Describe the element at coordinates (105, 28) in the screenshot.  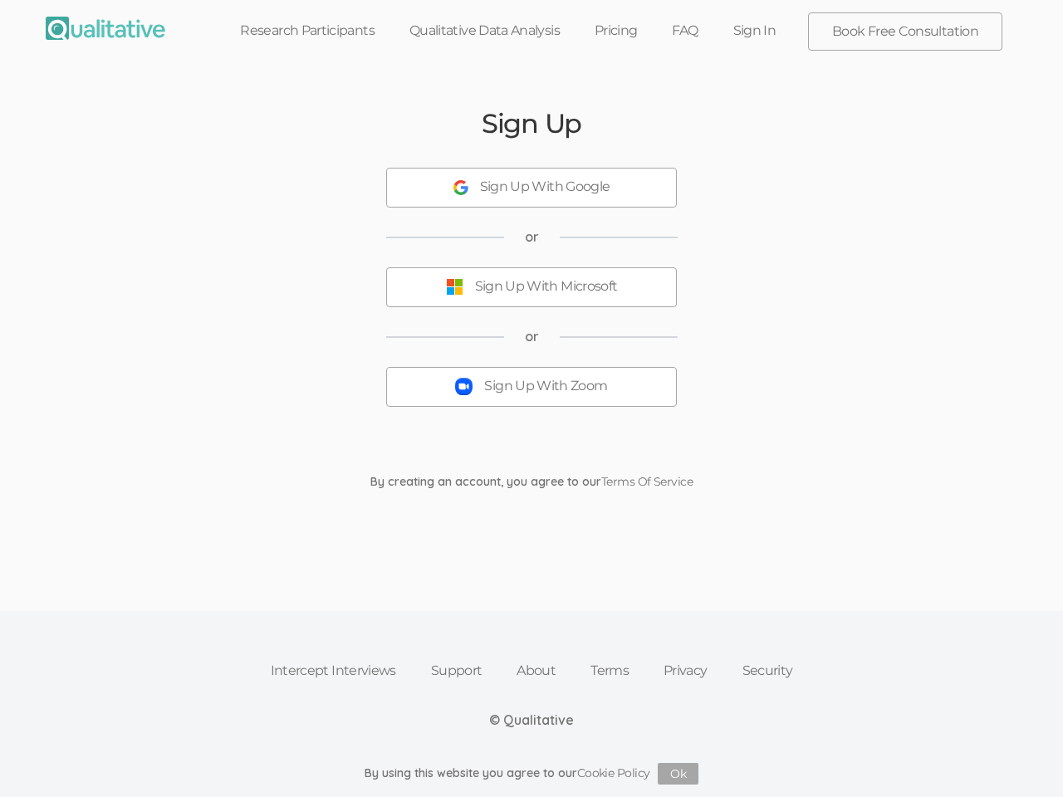
I see `img: Qualitative` at that location.